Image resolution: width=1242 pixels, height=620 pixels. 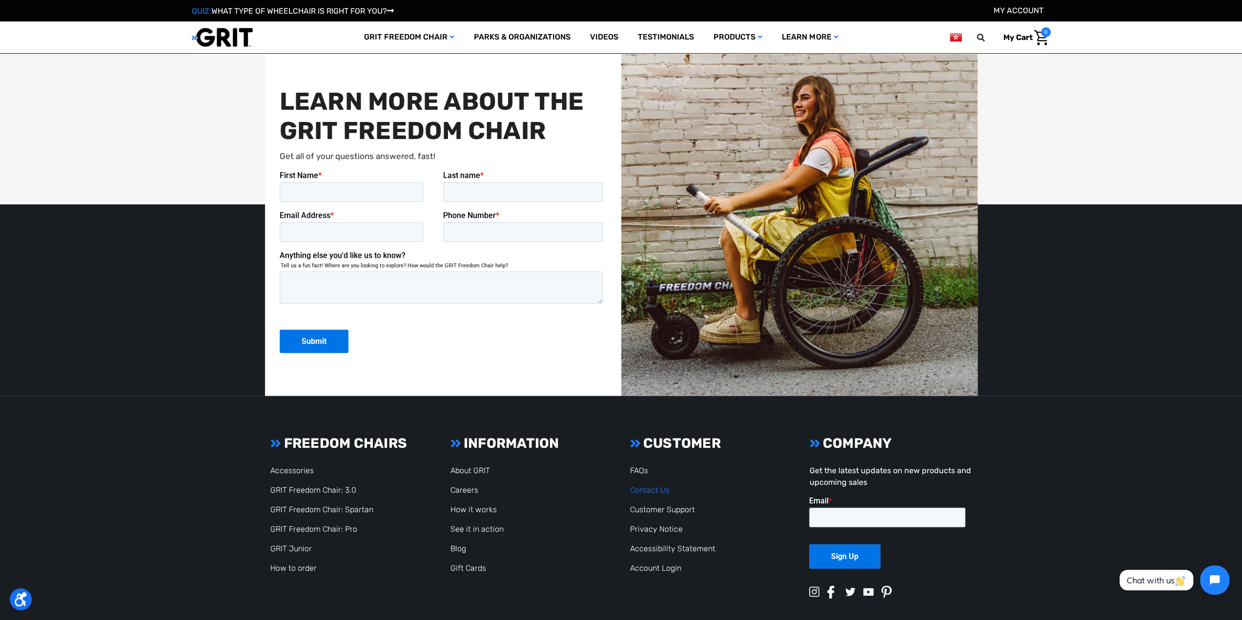 What do you see at coordinates (458, 549) in the screenshot?
I see `a: Blog` at bounding box center [458, 549].